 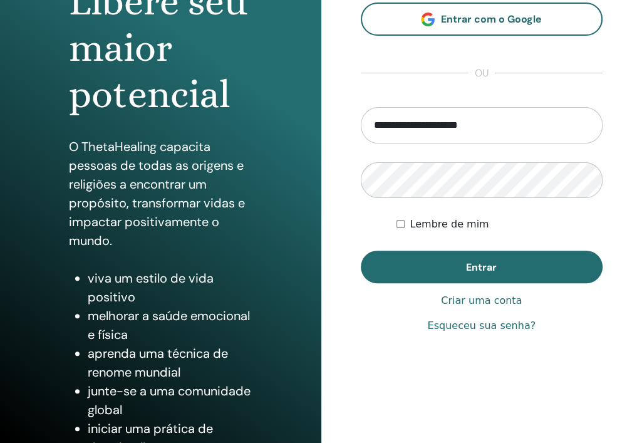 I want to click on font: Criar uma conta, so click(x=481, y=300).